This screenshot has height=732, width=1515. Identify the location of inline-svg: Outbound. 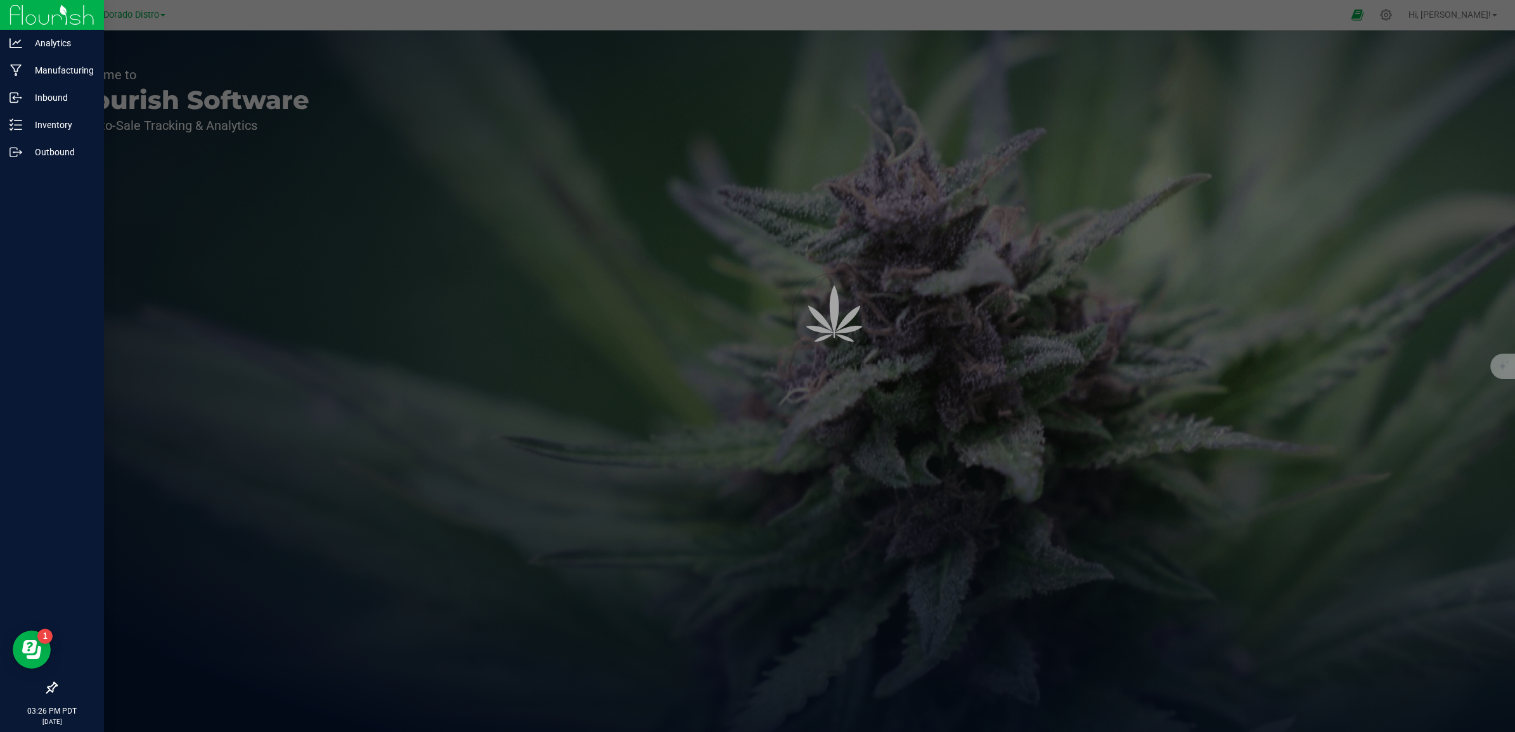
(16, 152).